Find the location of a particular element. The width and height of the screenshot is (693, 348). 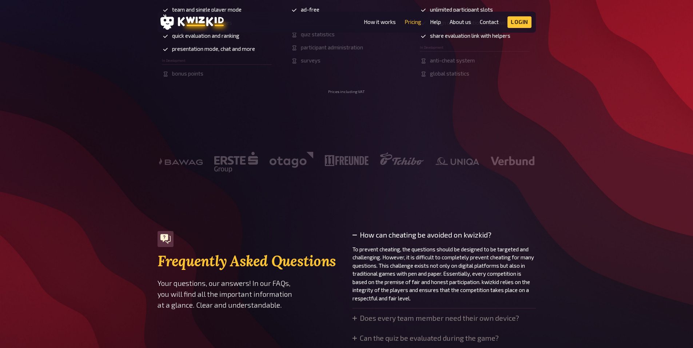

h2: Frequently Asked Questions is located at coordinates (249, 262).